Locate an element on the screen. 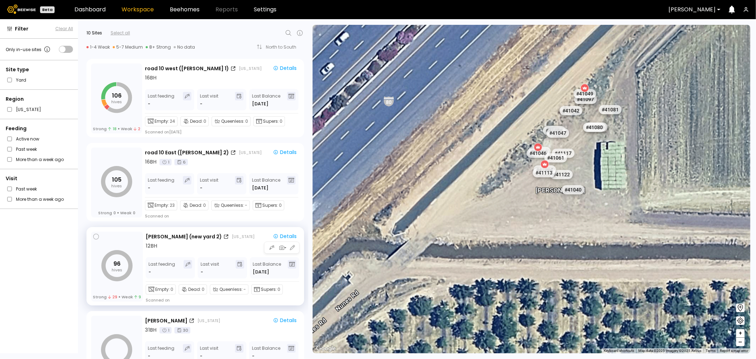 The height and width of the screenshot is (359, 756). div: # 41061 is located at coordinates (555, 158).